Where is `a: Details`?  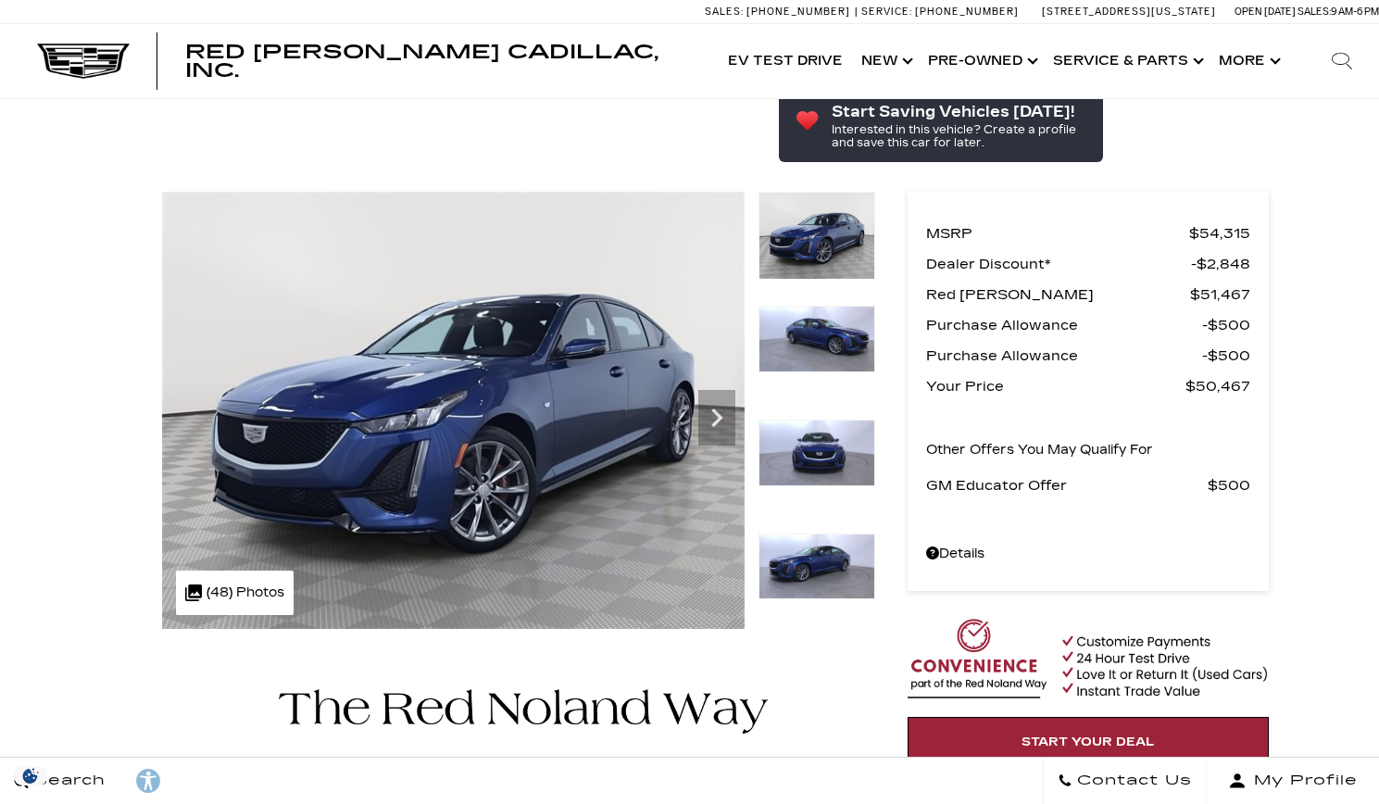 a: Details is located at coordinates (1088, 554).